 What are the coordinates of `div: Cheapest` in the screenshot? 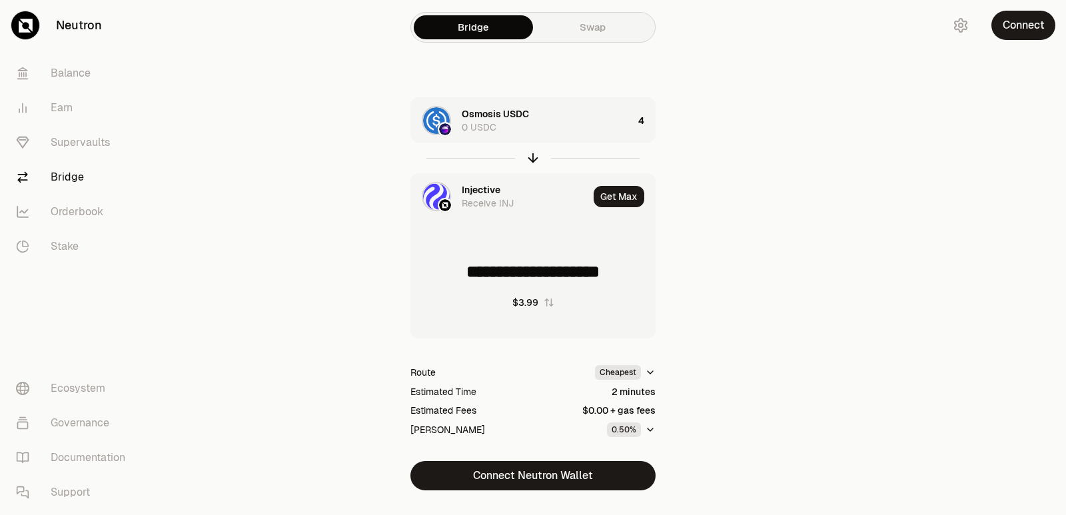 It's located at (618, 373).